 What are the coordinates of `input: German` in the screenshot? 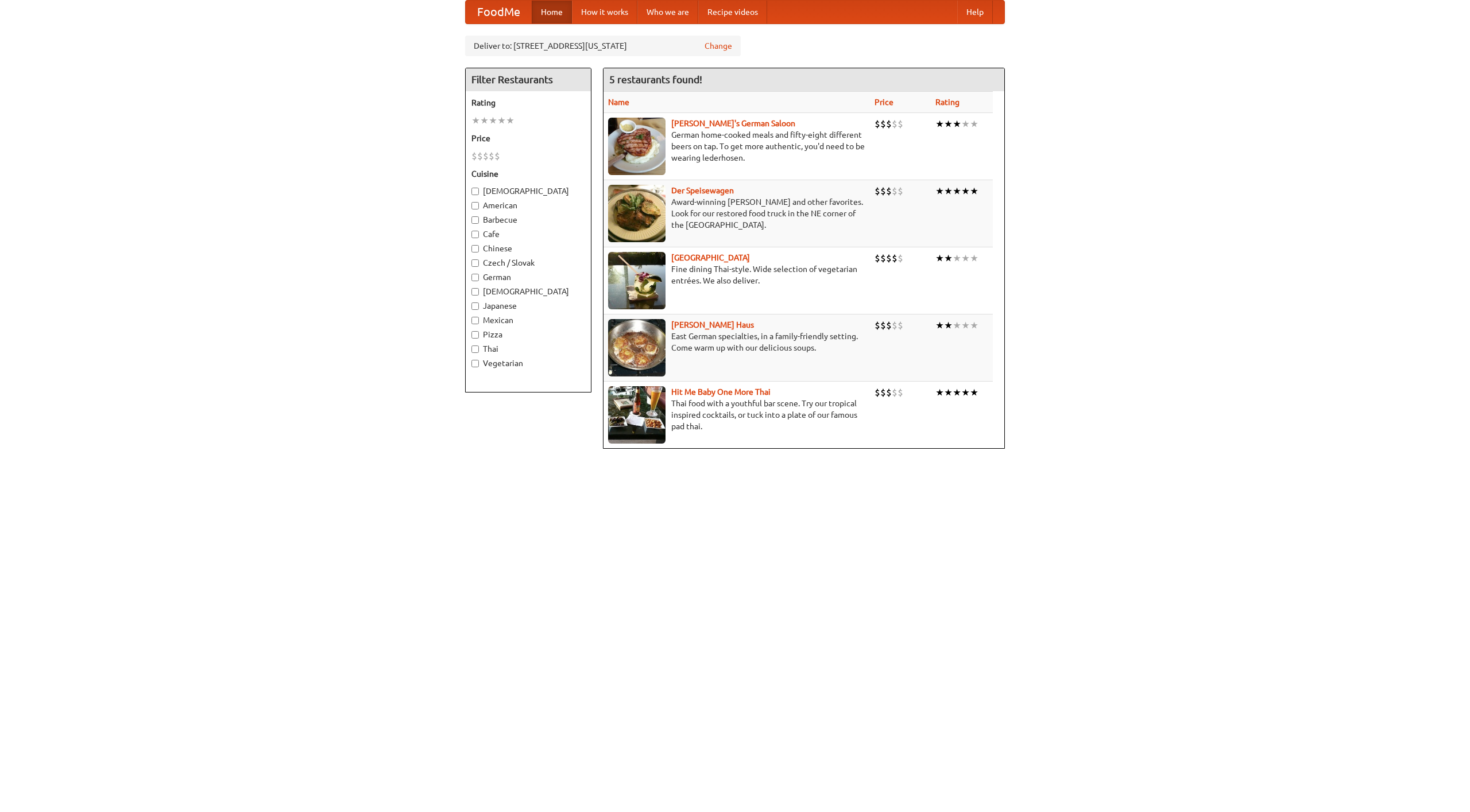 It's located at (475, 277).